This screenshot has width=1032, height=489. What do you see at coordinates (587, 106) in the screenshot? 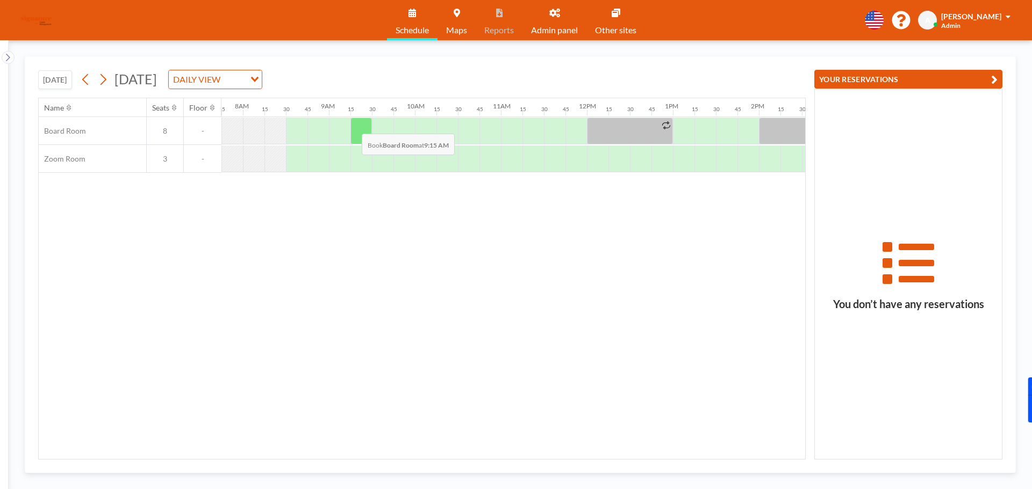
I see `div: 12PM` at bounding box center [587, 106].